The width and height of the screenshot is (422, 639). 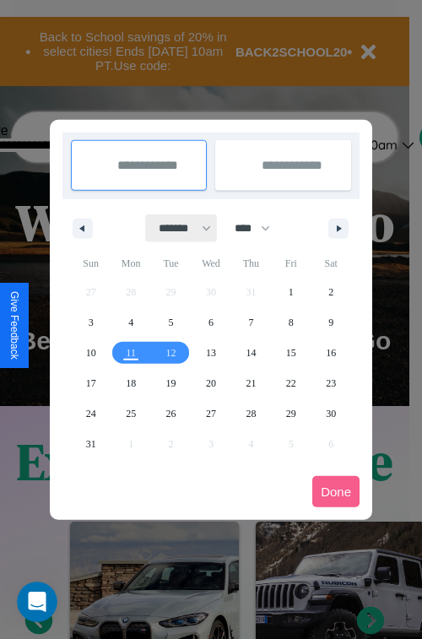 I want to click on button: 5, so click(x=170, y=322).